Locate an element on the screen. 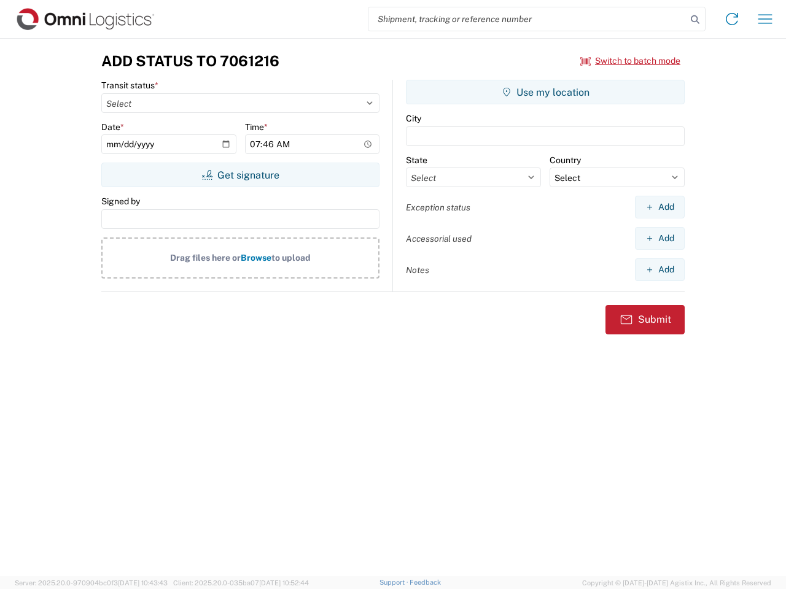 This screenshot has height=589, width=786. a: Support is located at coordinates (395, 583).